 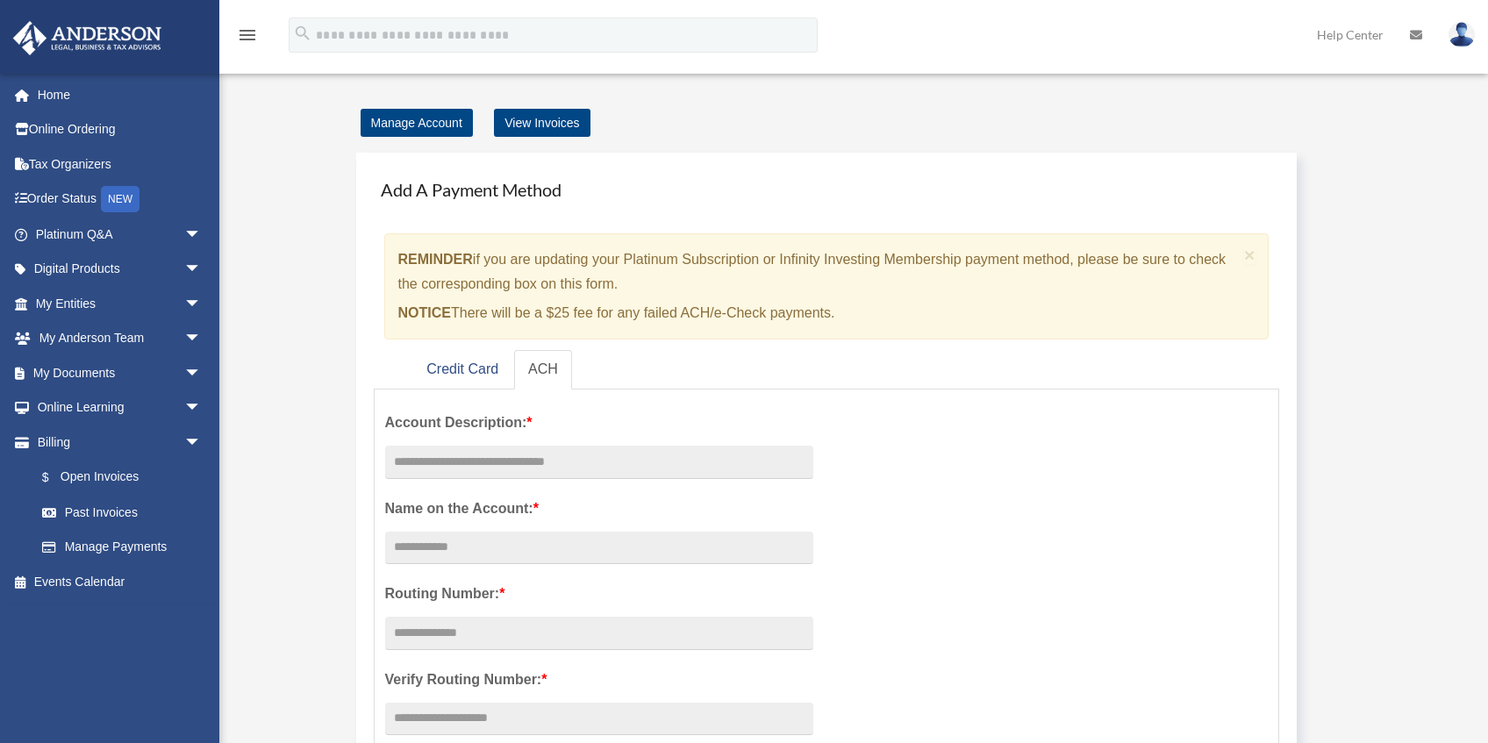 What do you see at coordinates (120, 130) in the screenshot?
I see `a: Online Ordering` at bounding box center [120, 130].